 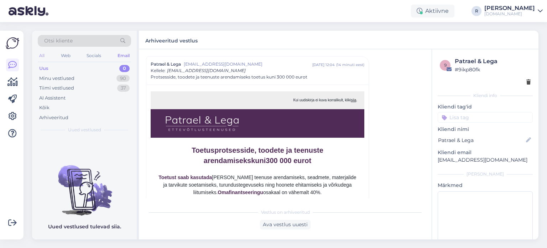 I want to click on div: All, so click(x=42, y=56).